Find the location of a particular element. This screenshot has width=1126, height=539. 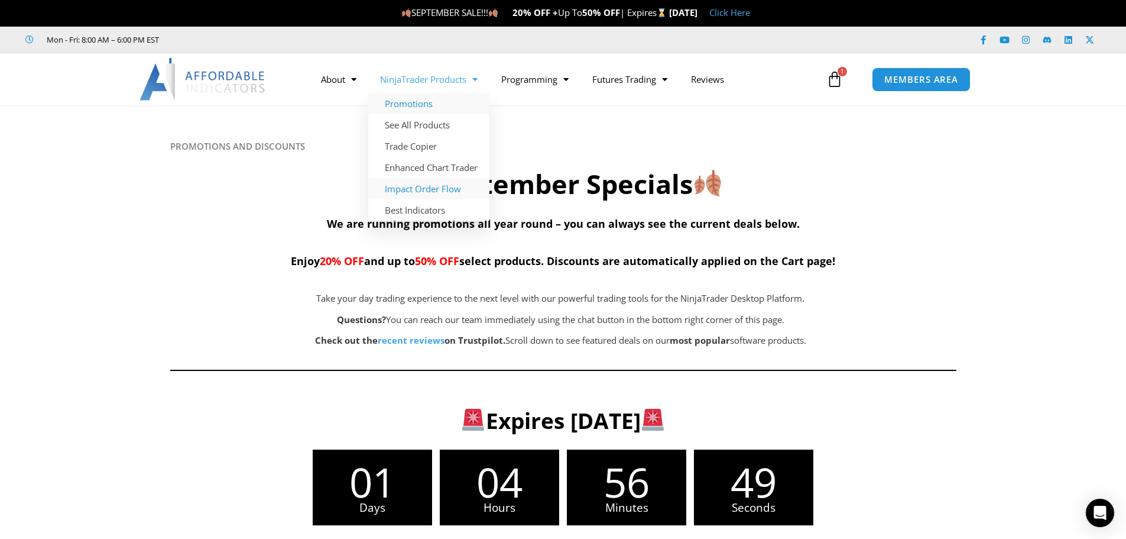

span: Take your day trading experience to the next level with our powerful trading tools for the NinjaT... is located at coordinates (561, 298).